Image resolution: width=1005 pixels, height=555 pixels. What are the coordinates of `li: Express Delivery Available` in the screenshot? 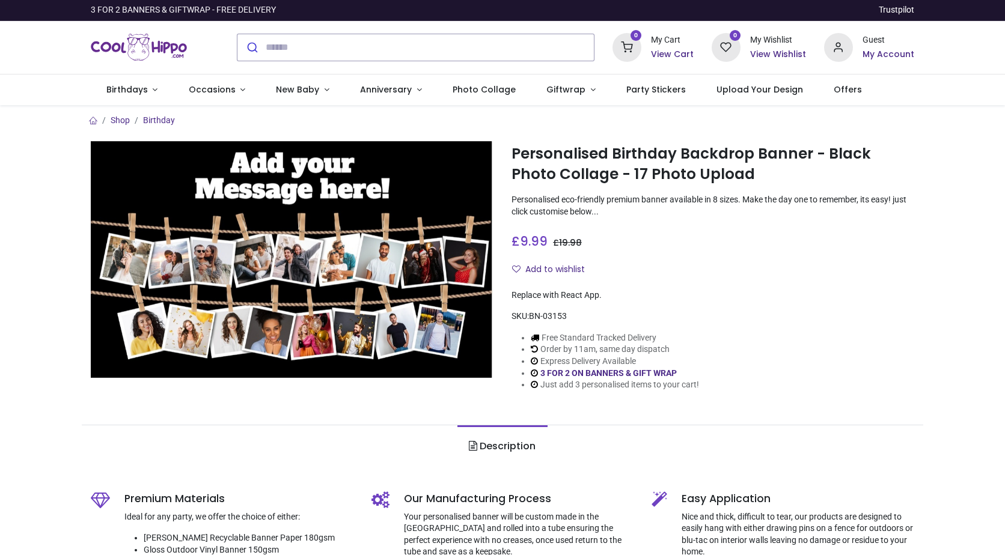 It's located at (615, 362).